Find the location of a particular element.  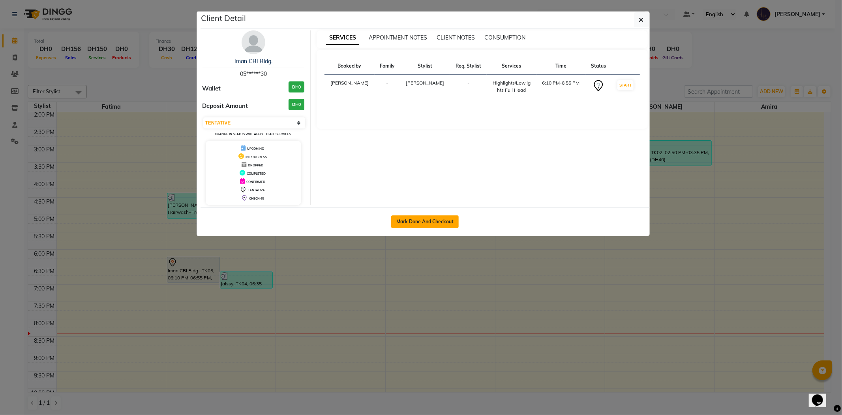

span: IN PROGRESS is located at coordinates (256, 157).